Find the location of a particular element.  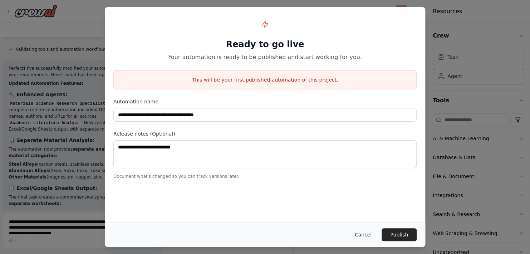

p: This will be your first published automation of this project. is located at coordinates (265, 80).